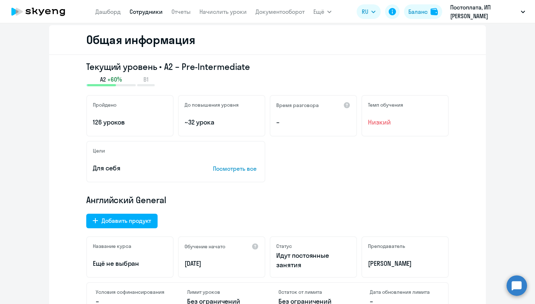  What do you see at coordinates (313, 292) in the screenshot?
I see `h4: Остаток от лимита` at bounding box center [313, 292].